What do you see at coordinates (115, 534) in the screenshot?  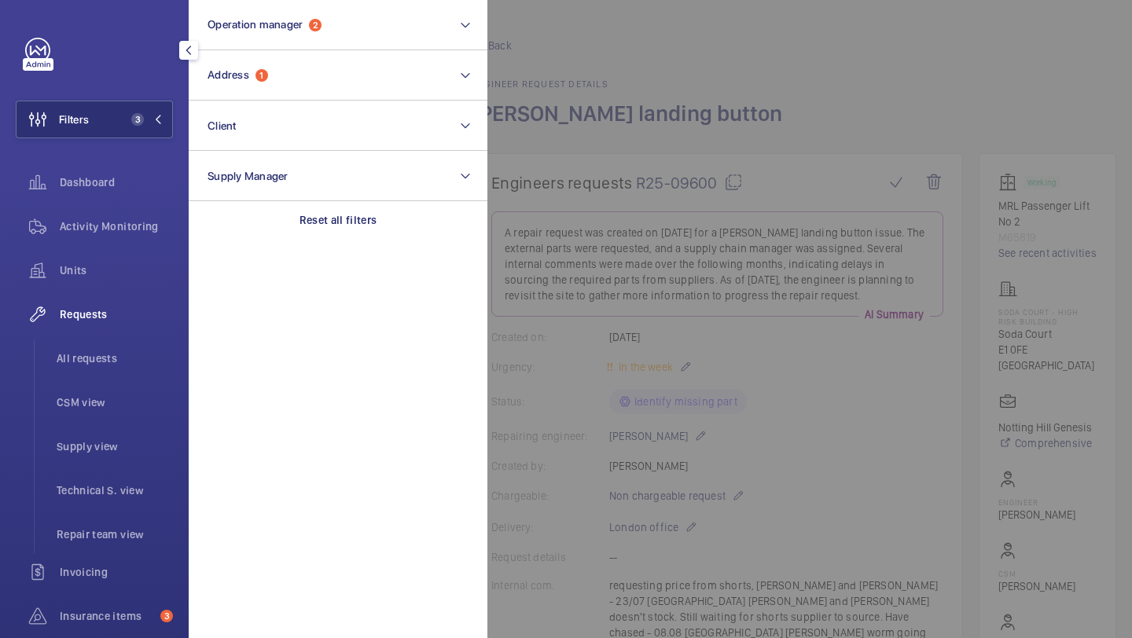 I see `span: Repair team view` at bounding box center [115, 534].